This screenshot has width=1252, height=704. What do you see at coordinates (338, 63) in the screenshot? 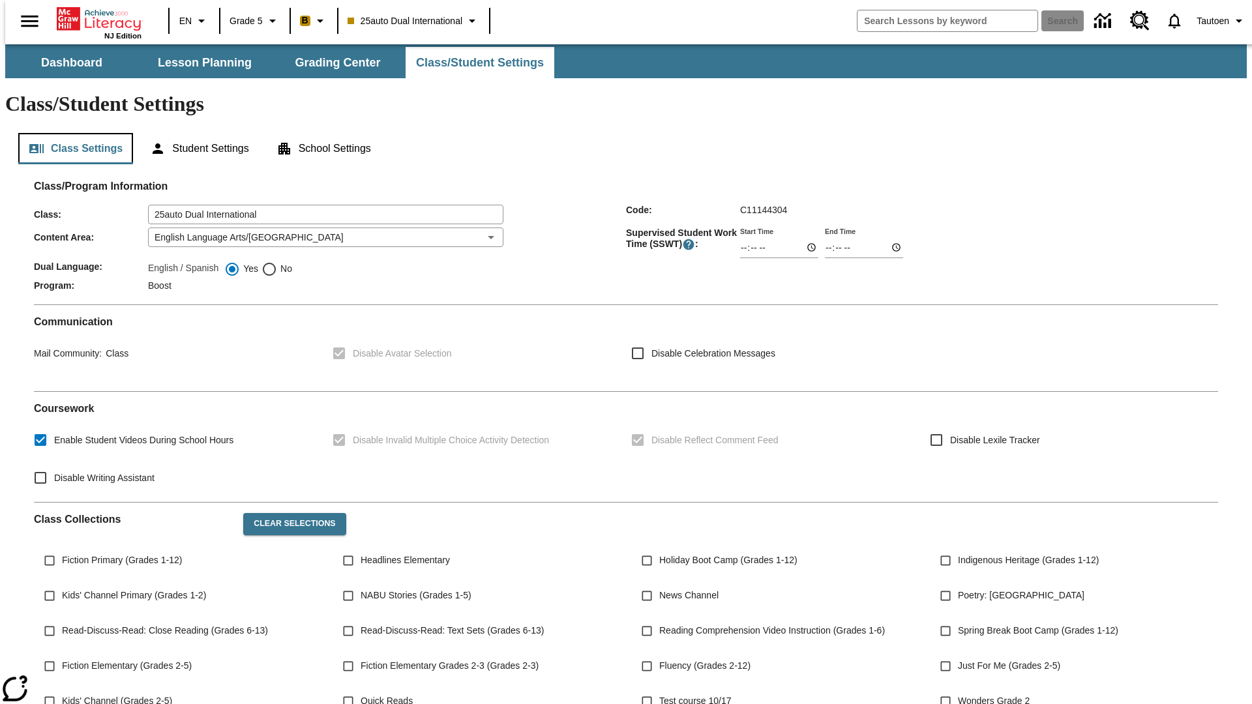
I see `button: Grading Center` at bounding box center [338, 63].